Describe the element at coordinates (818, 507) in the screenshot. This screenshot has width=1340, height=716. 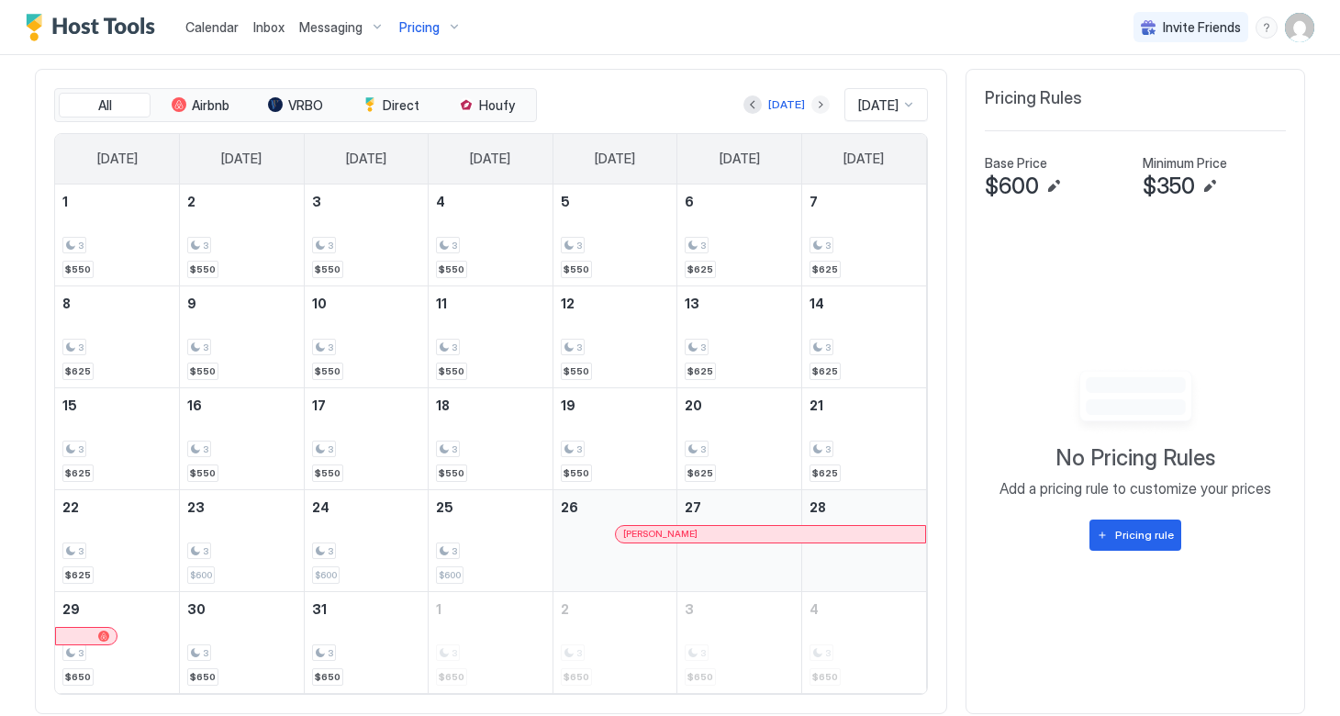
I see `span: 28` at that location.